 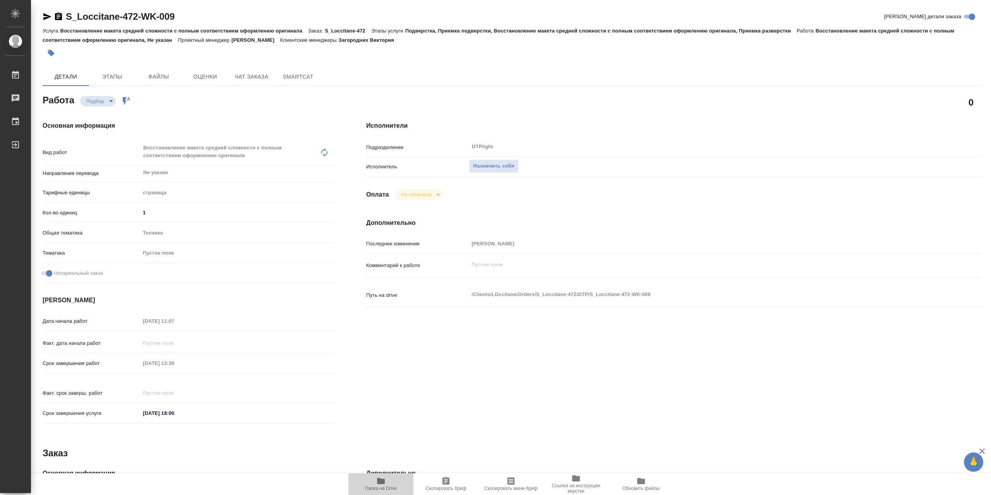 I want to click on div: страница, so click(x=238, y=193).